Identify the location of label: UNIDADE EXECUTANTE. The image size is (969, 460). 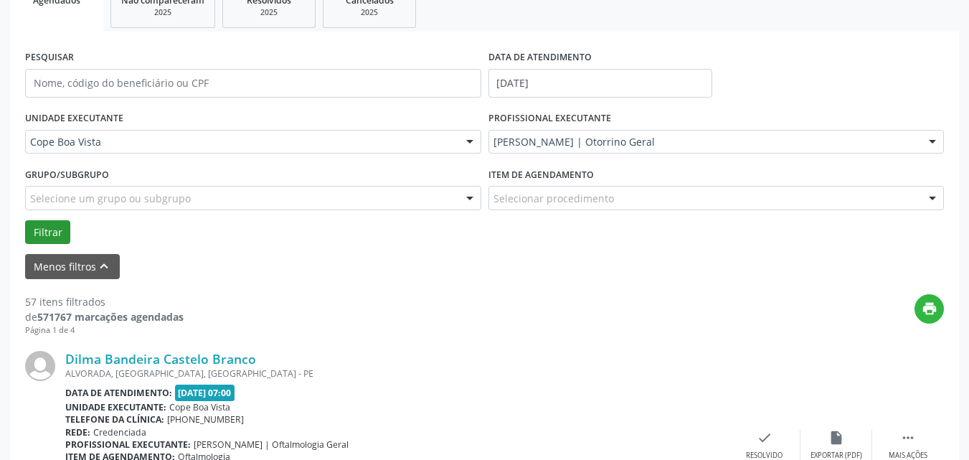
(74, 118).